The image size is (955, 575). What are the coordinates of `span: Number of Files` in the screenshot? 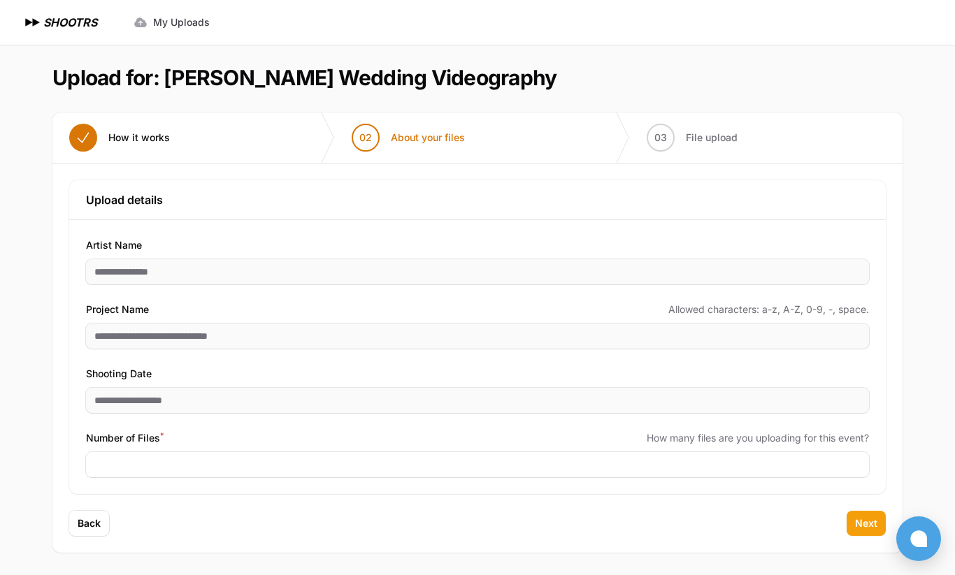 It's located at (124, 438).